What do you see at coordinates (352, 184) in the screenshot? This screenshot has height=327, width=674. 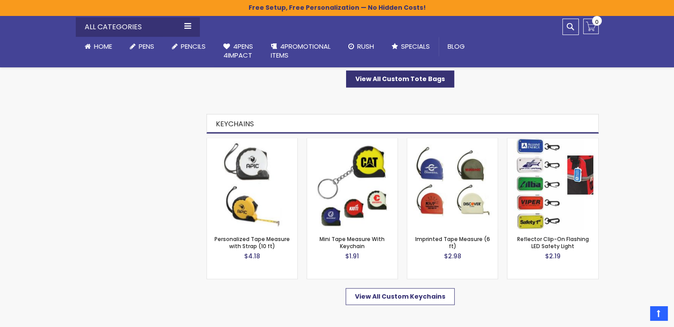 I see `img: Mini Tape Measure With Keychain` at bounding box center [352, 184].